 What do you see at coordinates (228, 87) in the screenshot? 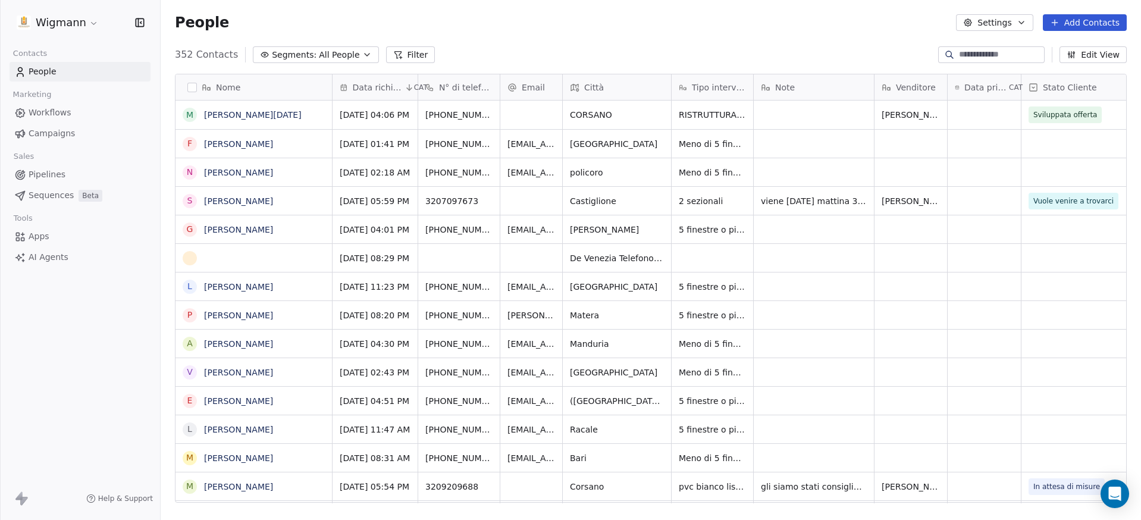
I see `span: Nome` at bounding box center [228, 87].